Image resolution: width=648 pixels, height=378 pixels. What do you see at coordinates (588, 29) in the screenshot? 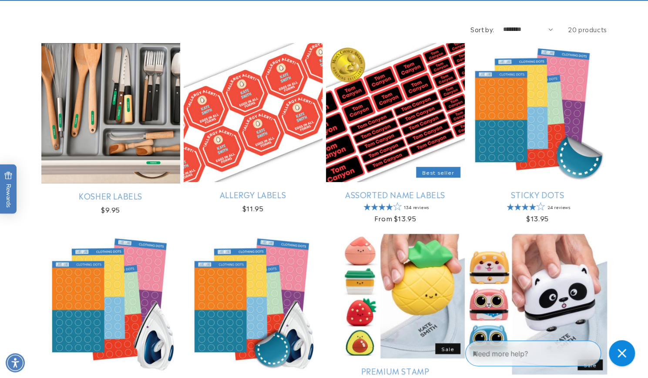
I see `span: 20 products` at bounding box center [588, 29].